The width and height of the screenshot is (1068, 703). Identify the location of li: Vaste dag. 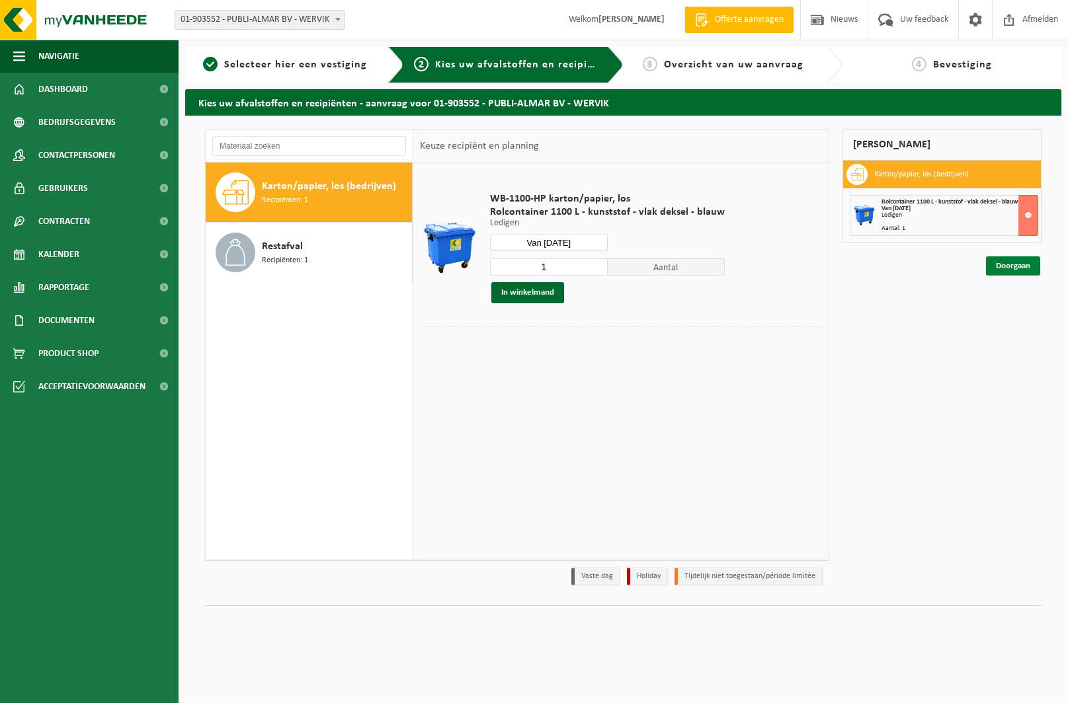
(596, 576).